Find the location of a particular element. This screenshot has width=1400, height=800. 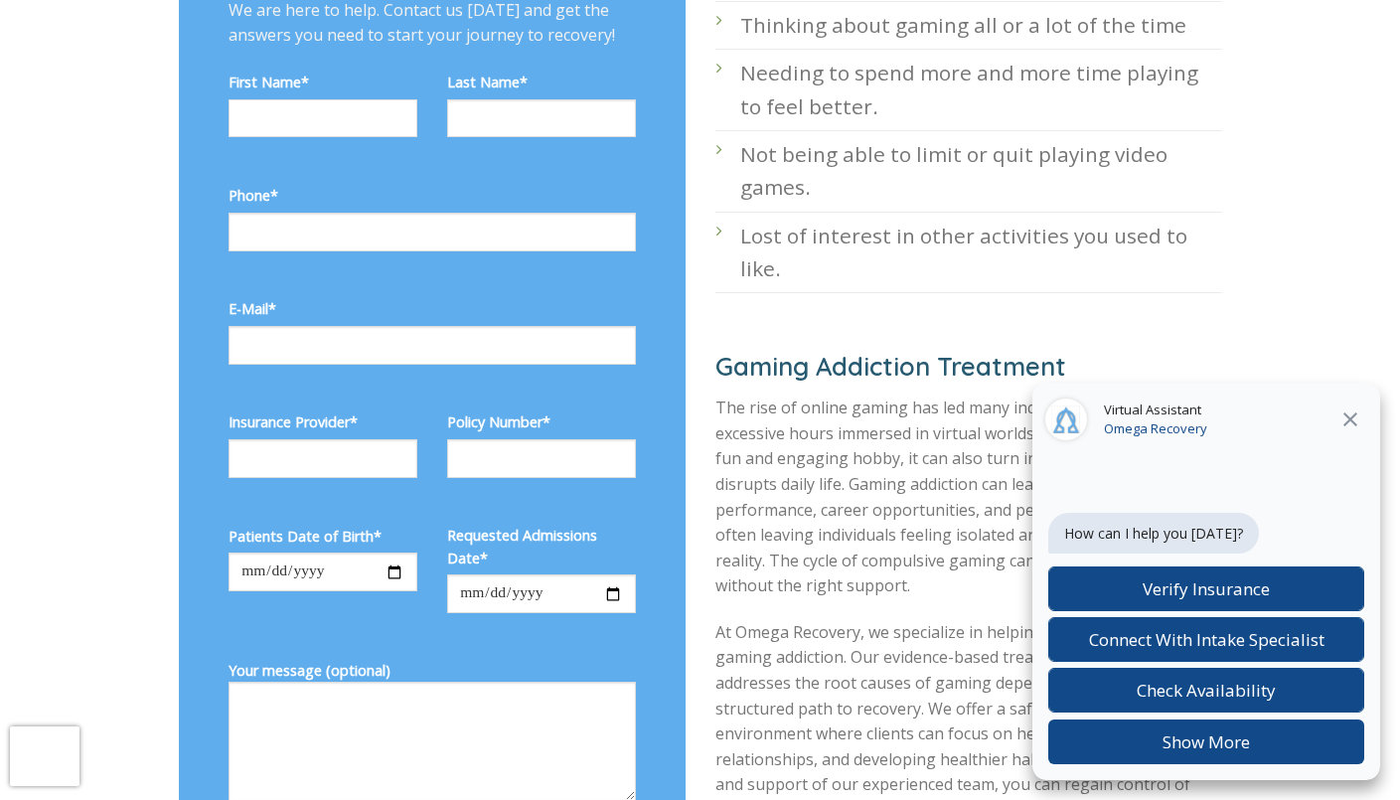

label: Requested Admissions Date* is located at coordinates (542, 547).